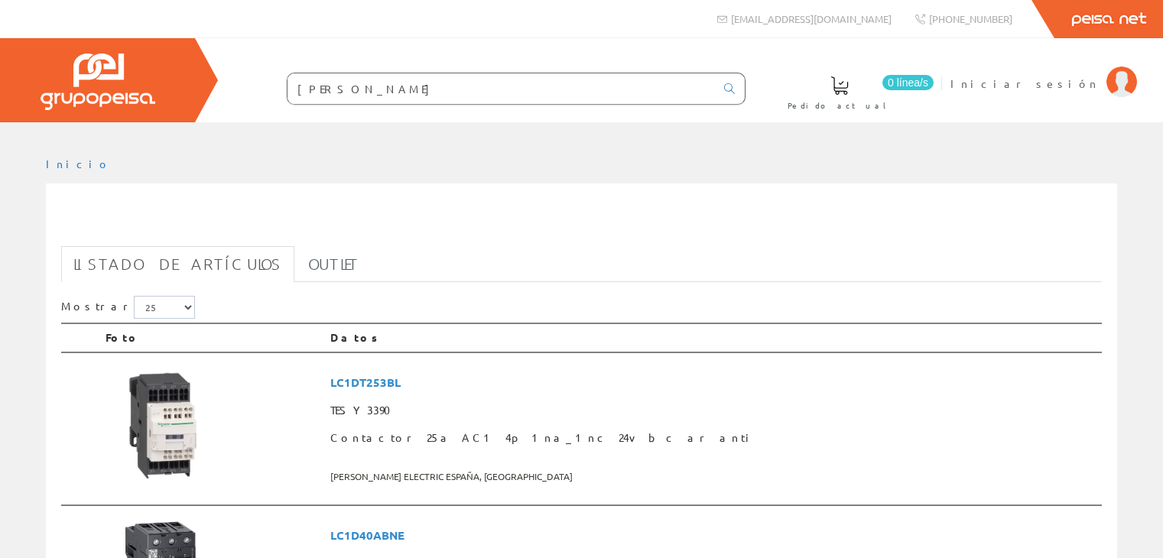  I want to click on th: Datos, so click(712, 338).